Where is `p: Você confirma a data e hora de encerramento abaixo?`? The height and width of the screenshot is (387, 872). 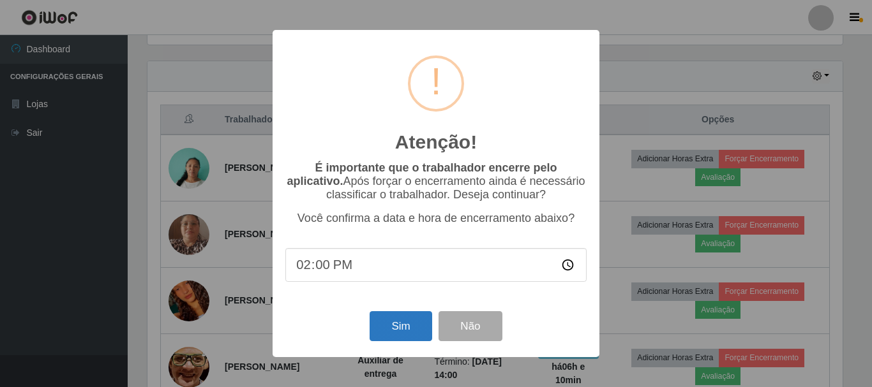 p: Você confirma a data e hora de encerramento abaixo? is located at coordinates (436, 218).